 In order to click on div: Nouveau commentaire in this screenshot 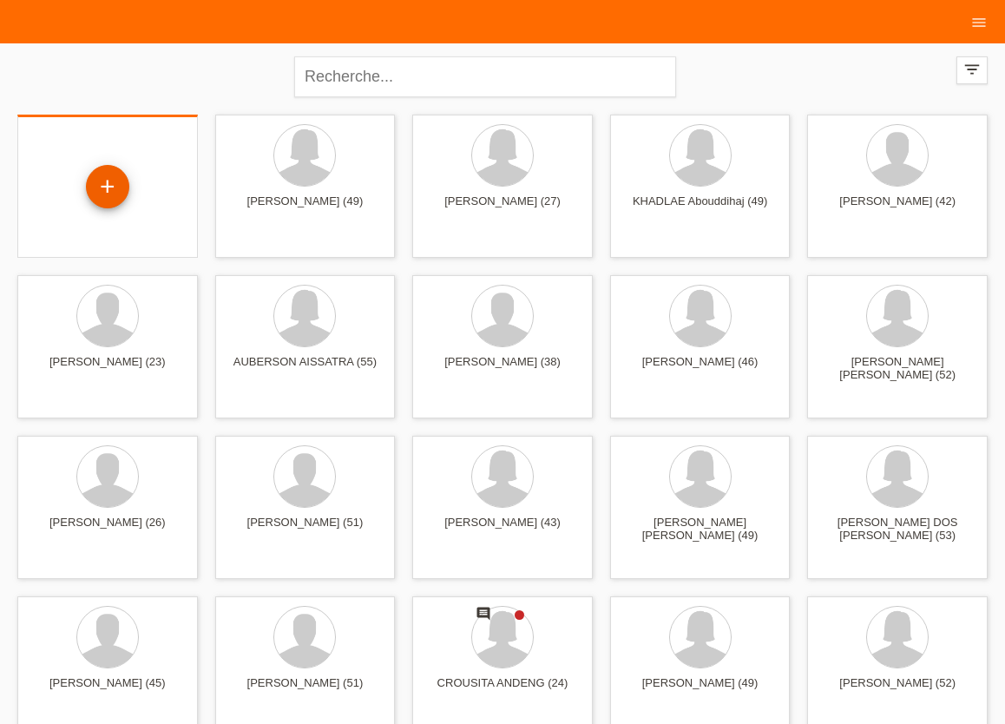, I will do `click(484, 615)`.